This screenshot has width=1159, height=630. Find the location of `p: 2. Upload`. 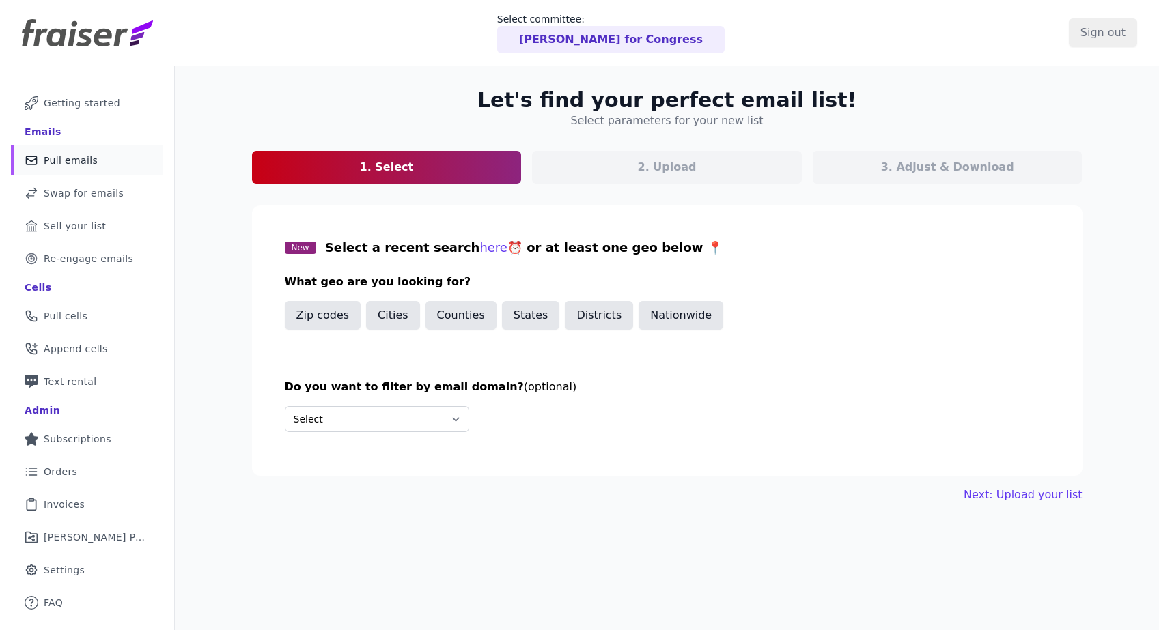

p: 2. Upload is located at coordinates (667, 167).